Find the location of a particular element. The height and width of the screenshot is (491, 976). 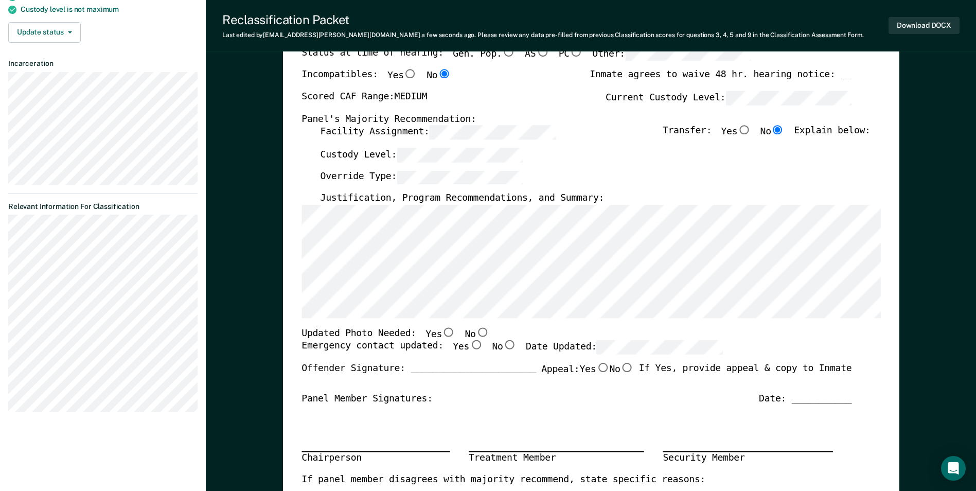

div: Chairperson is located at coordinates (376, 458).